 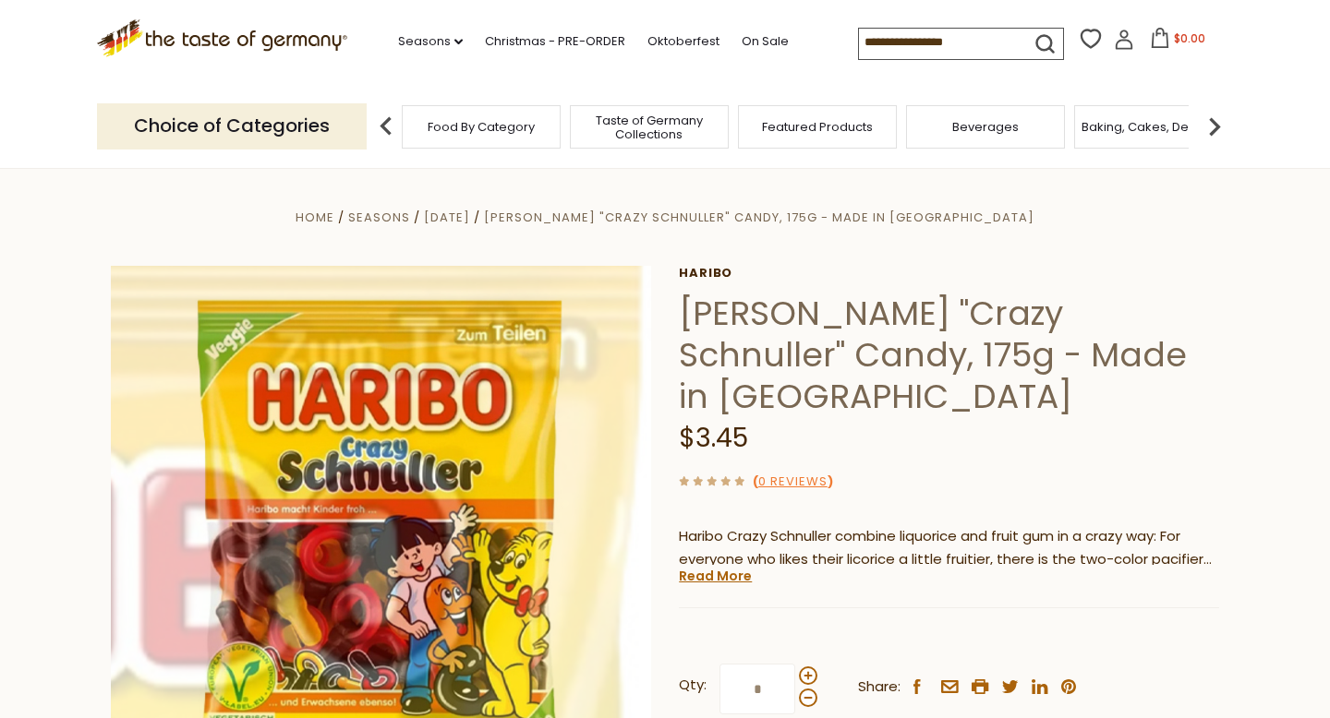 What do you see at coordinates (1152, 127) in the screenshot?
I see `span: Baking, Cakes, Desserts` at bounding box center [1152, 127].